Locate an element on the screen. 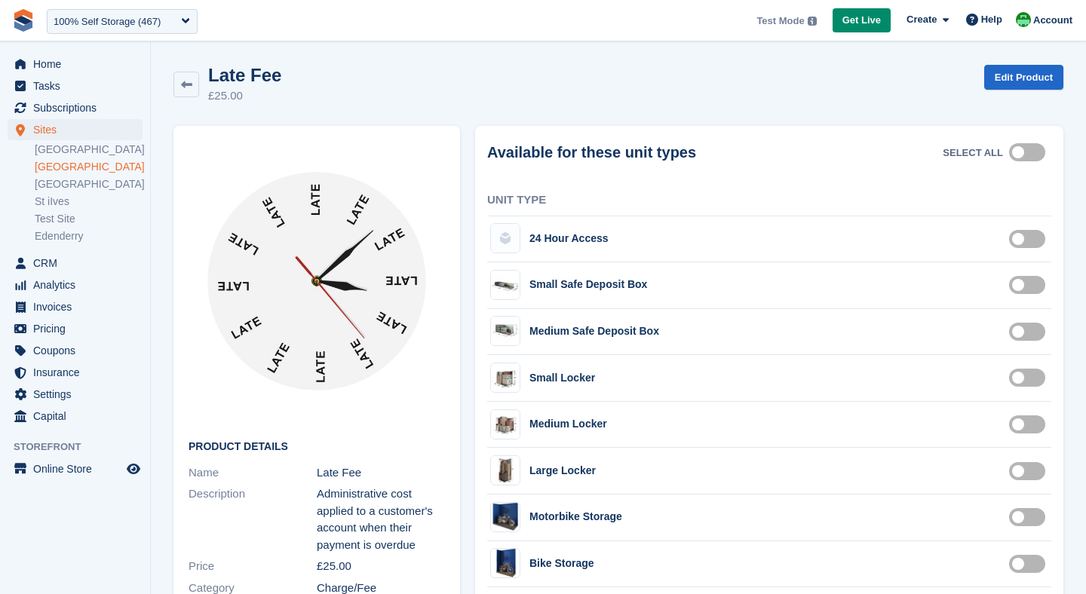 The width and height of the screenshot is (1086, 594). label: 9087 is located at coordinates (1030, 285).